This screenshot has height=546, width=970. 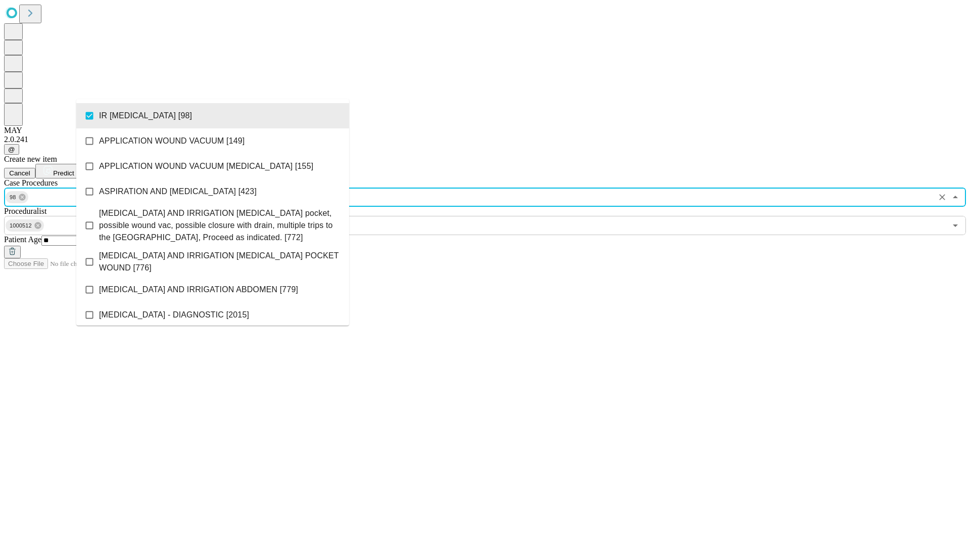 What do you see at coordinates (21, 225) in the screenshot?
I see `span: 1000512` at bounding box center [21, 225].